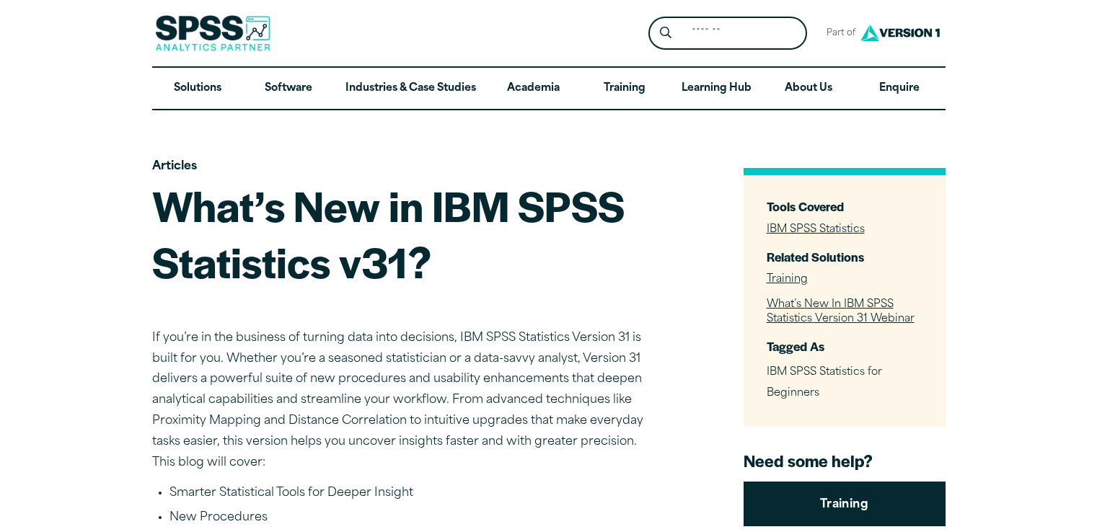 The height and width of the screenshot is (532, 1097). I want to click on a: IBM SPSS Statistics, so click(816, 229).